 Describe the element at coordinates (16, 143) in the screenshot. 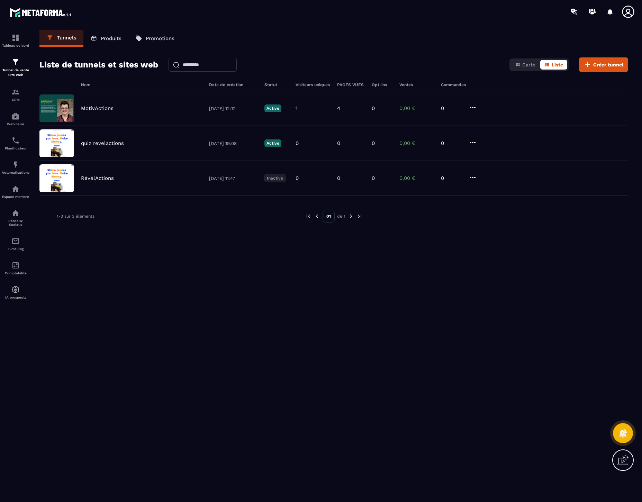

I see `a: schedulerschedulerPlanificateur` at that location.